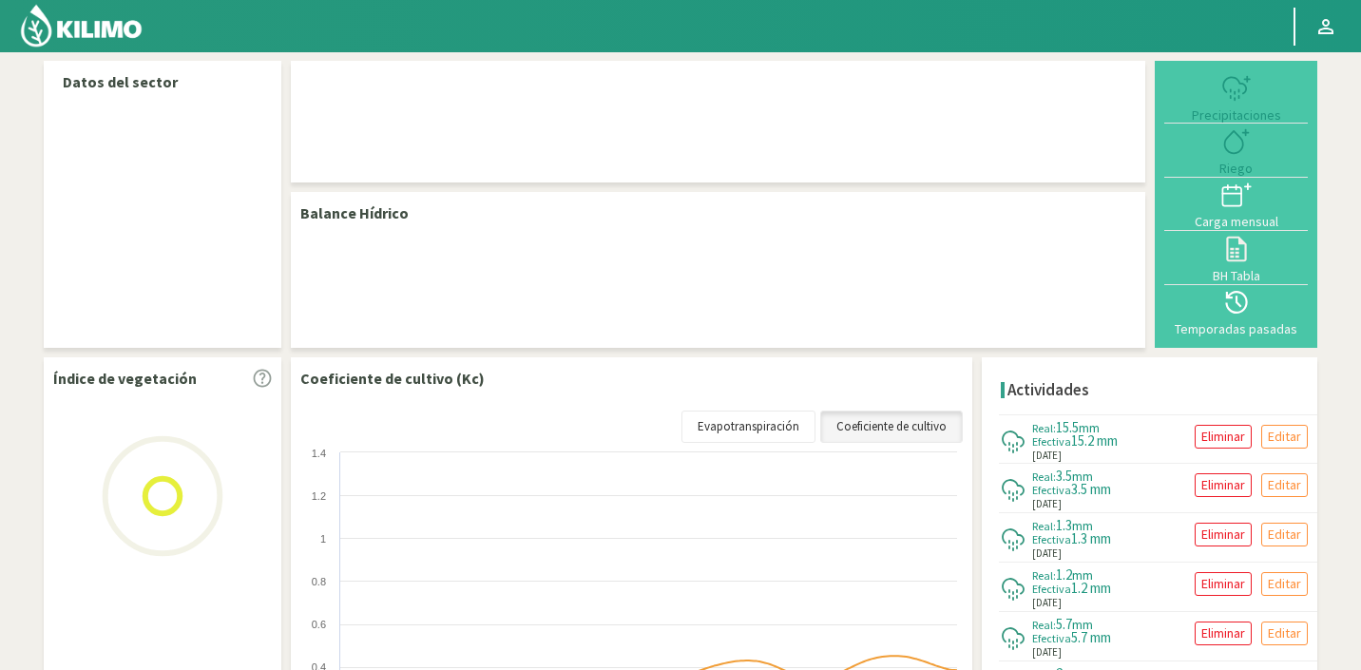 The image size is (1361, 670). Describe the element at coordinates (1064, 525) in the screenshot. I see `span: 1.3` at that location.